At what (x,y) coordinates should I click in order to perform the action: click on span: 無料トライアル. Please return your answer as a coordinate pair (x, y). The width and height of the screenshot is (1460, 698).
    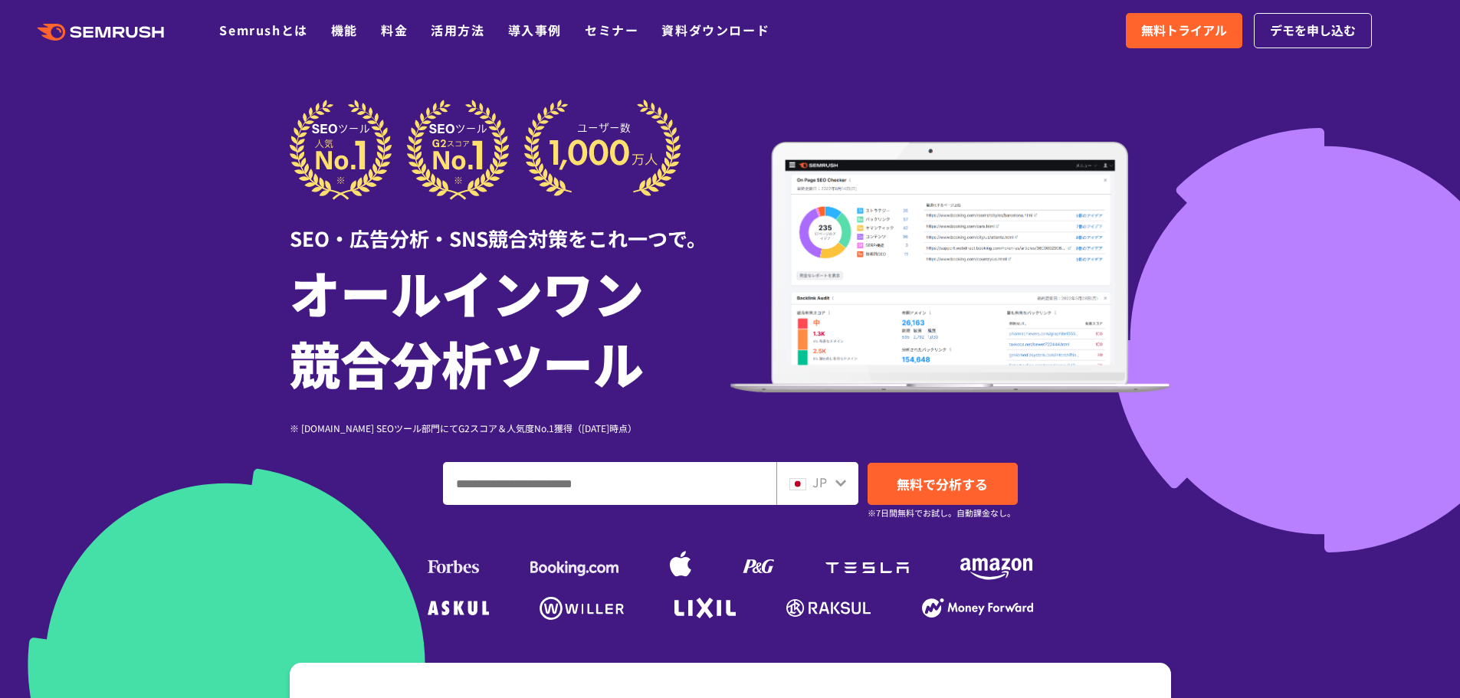
    Looking at the image, I should click on (1184, 31).